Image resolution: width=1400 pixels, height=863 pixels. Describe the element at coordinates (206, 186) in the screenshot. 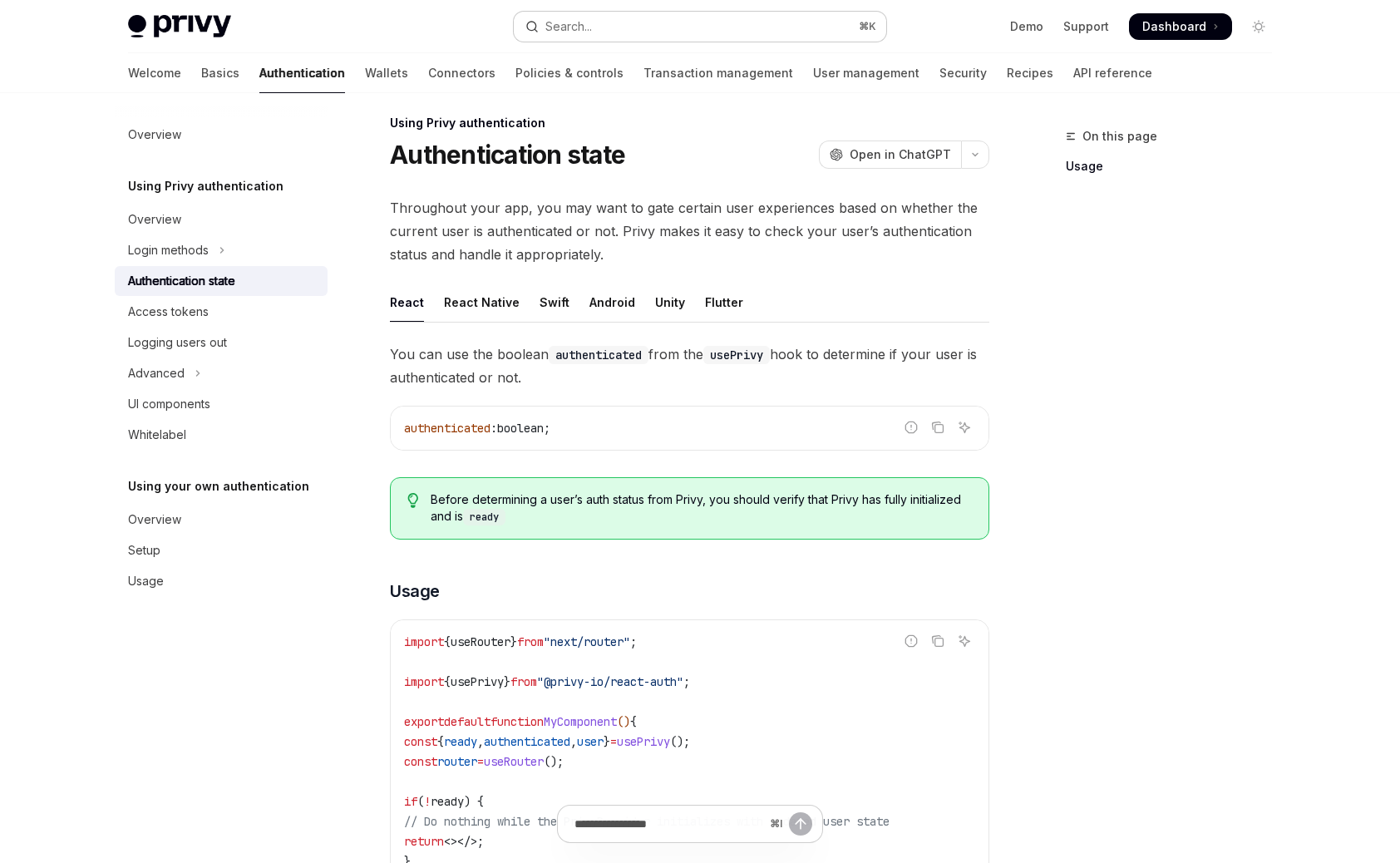

I see `h5: Using Privy authentication` at that location.